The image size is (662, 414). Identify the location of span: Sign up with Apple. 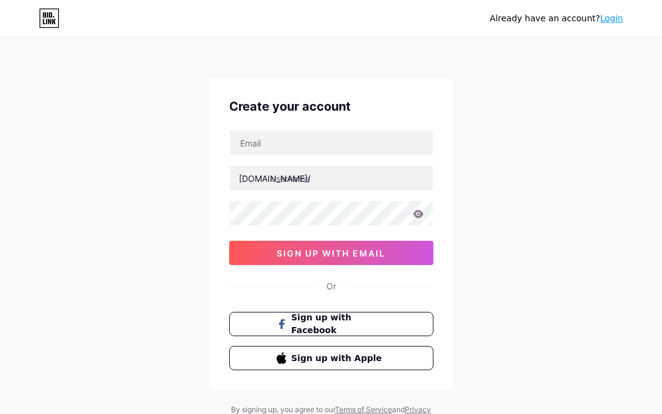
(338, 358).